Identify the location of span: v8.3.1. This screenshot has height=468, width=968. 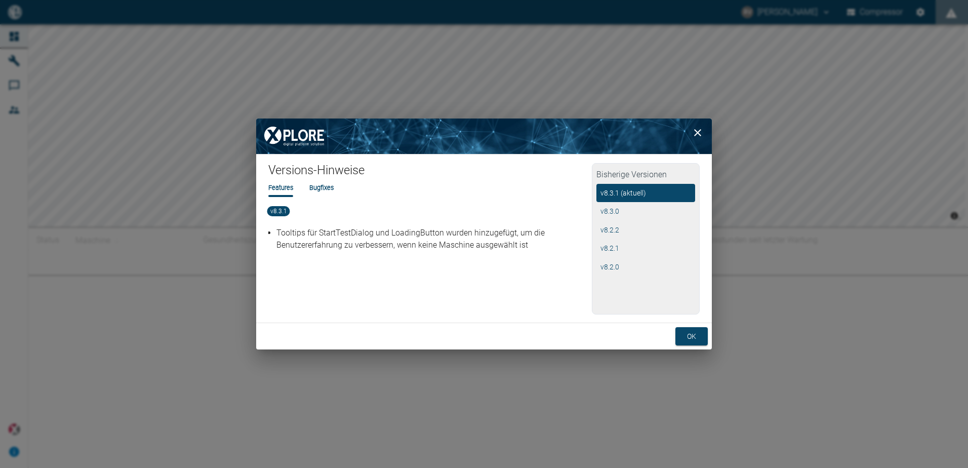
(278, 211).